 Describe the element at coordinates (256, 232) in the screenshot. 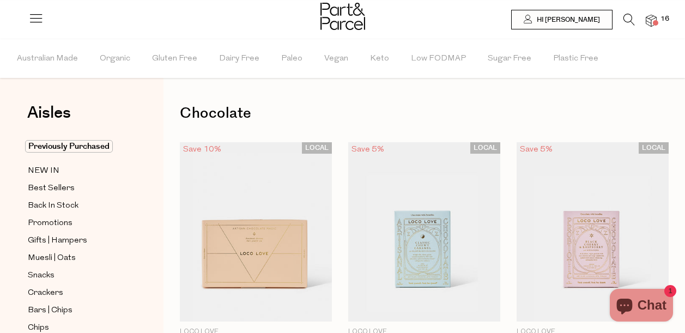

I see `img: Gift Box` at that location.